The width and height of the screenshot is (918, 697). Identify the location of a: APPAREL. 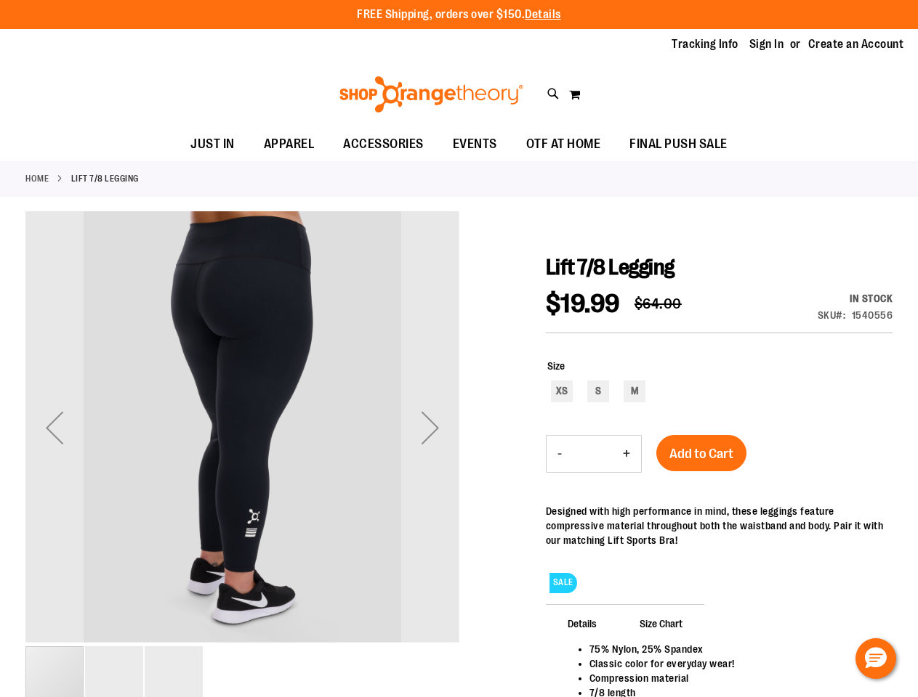
(289, 144).